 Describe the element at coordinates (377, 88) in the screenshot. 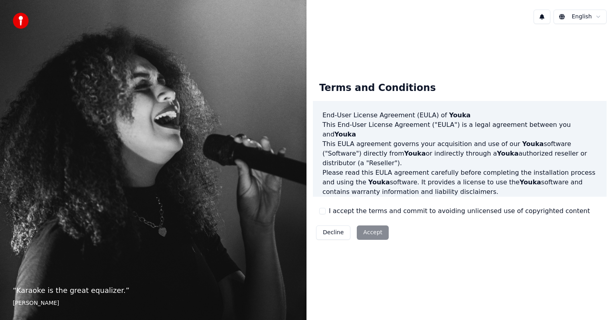

I see `div: Terms and Conditions` at that location.